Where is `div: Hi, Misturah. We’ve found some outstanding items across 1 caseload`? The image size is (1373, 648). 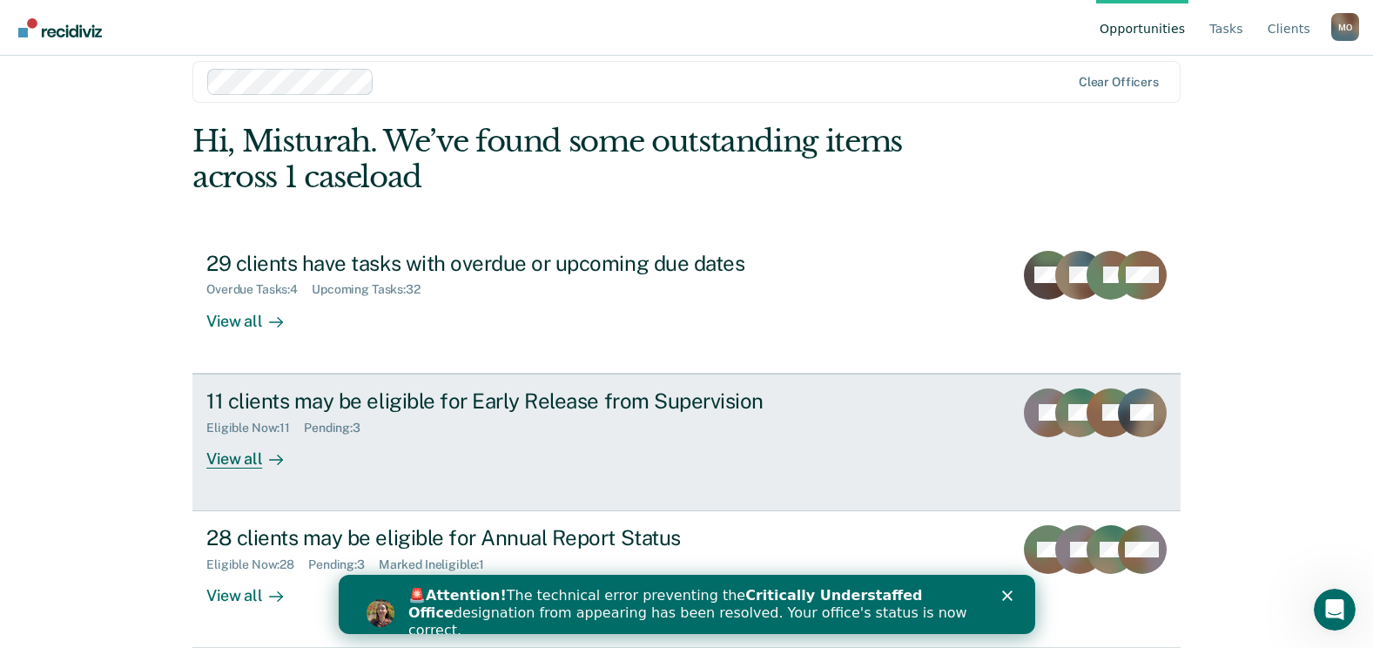 div: Hi, Misturah. We’ve found some outstanding items across 1 caseload is located at coordinates (588, 159).